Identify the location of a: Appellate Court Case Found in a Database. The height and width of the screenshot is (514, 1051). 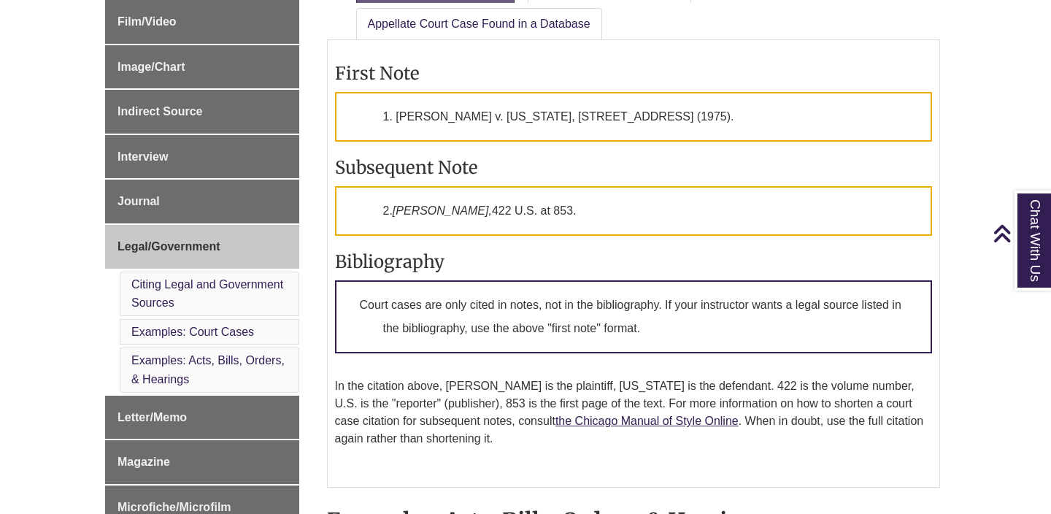
(479, 24).